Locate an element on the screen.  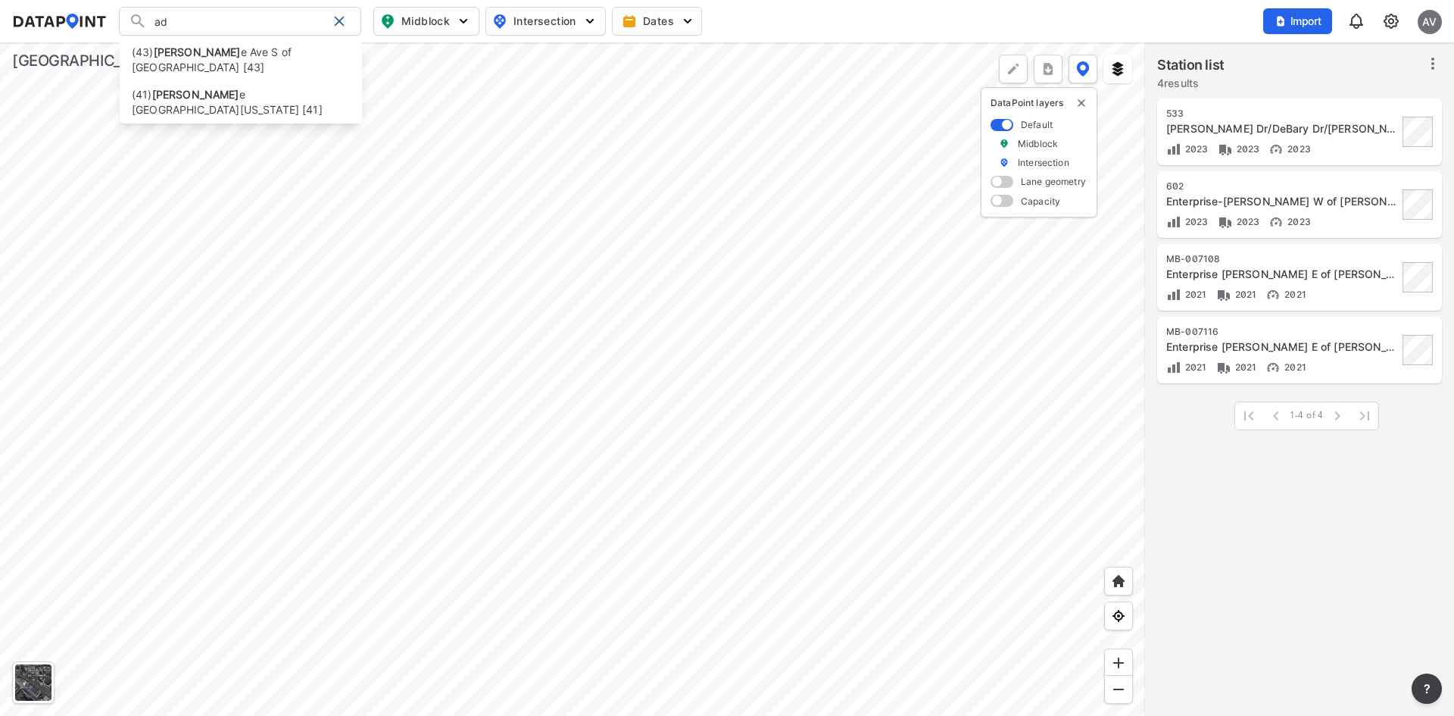
button: Dates is located at coordinates (657, 21).